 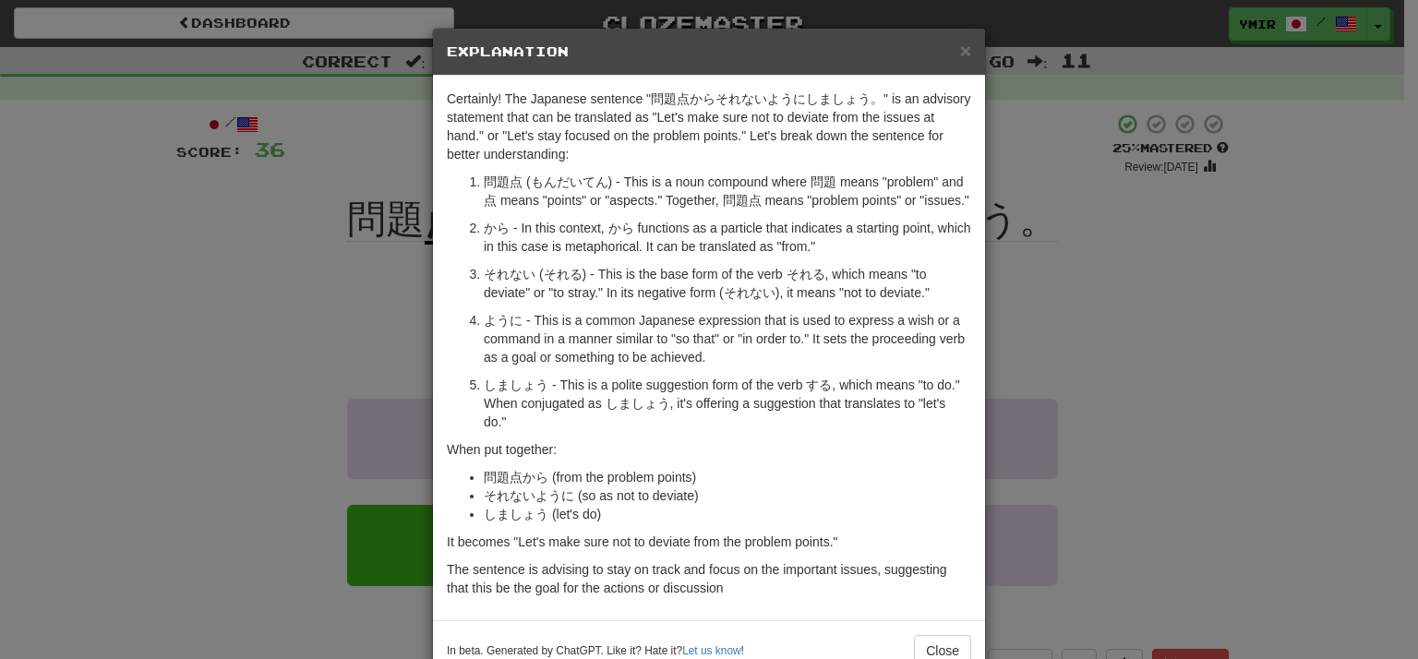 I want to click on li: 問題点から (from the problem points), so click(x=727, y=477).